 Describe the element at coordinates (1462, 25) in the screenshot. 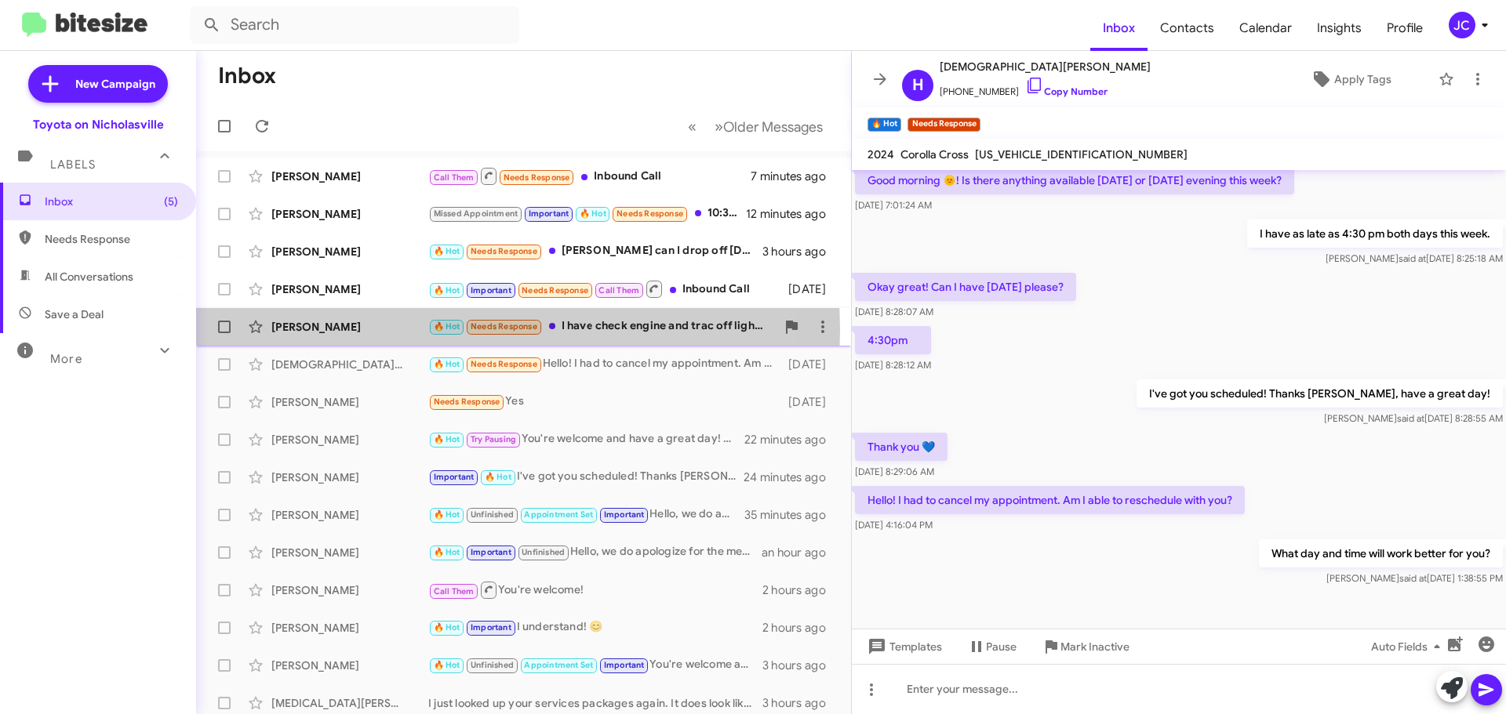

I see `button: JC` at that location.